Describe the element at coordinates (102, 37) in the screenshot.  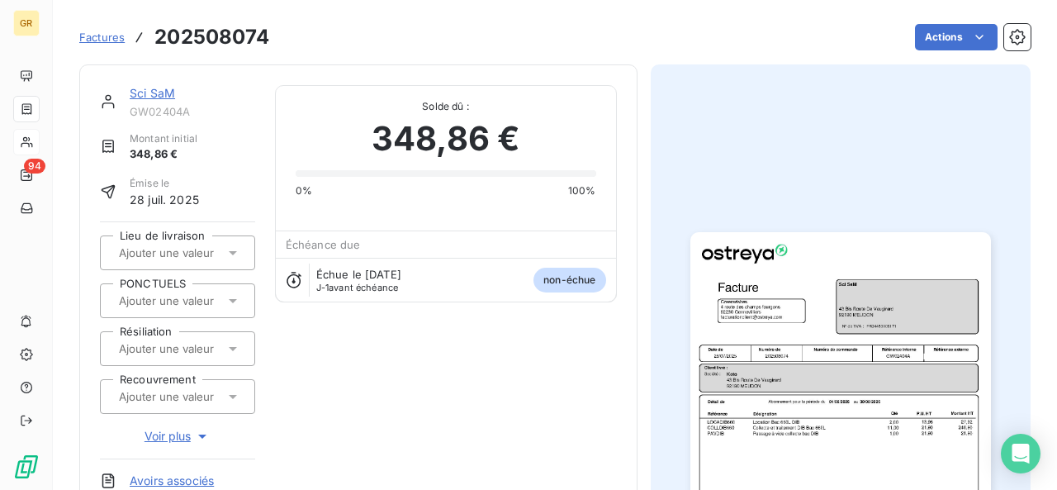
I see `a: Factures` at that location.